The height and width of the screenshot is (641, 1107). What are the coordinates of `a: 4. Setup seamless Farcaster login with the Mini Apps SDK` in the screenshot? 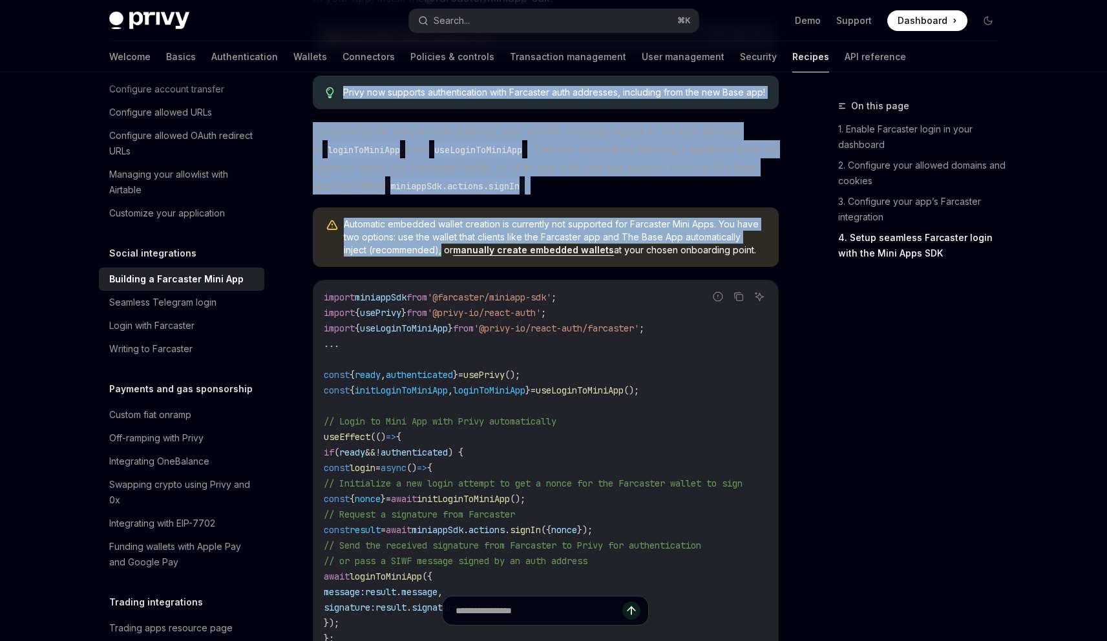 It's located at (923, 245).